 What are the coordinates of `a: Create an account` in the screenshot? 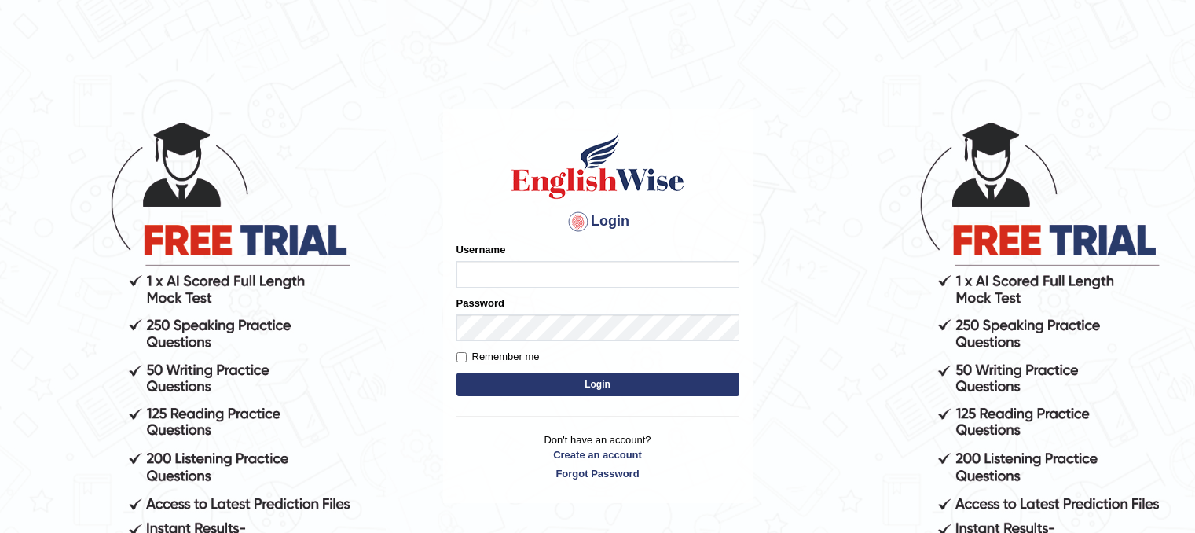 It's located at (598, 454).